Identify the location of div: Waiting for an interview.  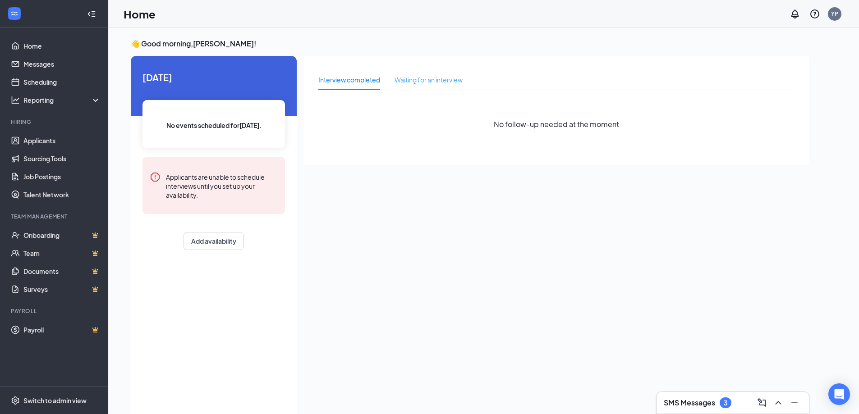
(428, 80).